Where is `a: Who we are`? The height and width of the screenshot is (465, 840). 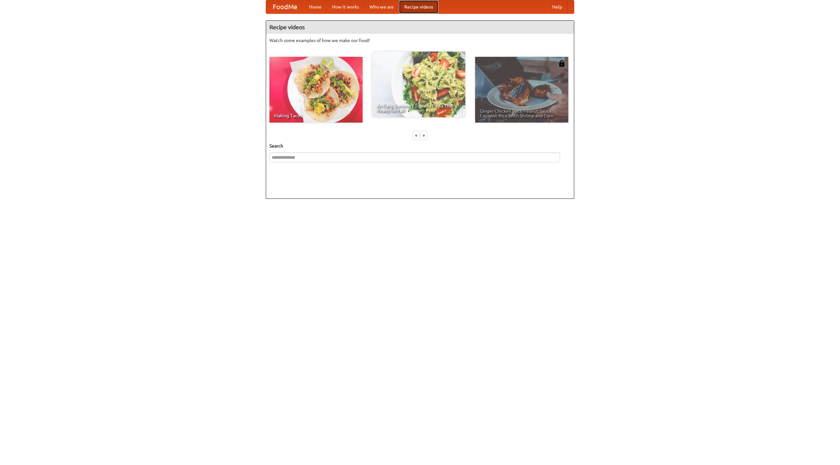 a: Who we are is located at coordinates (382, 7).